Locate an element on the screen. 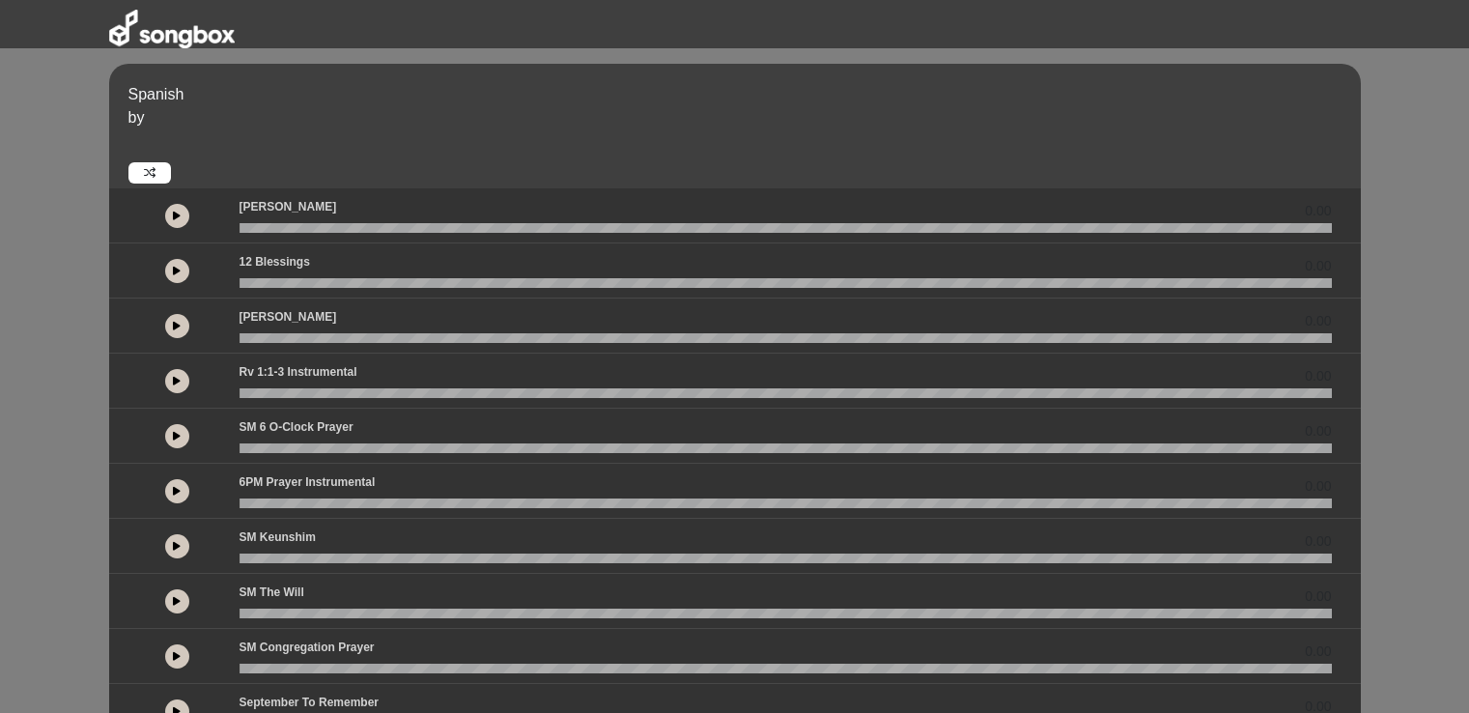  p: SM Keunshim is located at coordinates (277, 537).